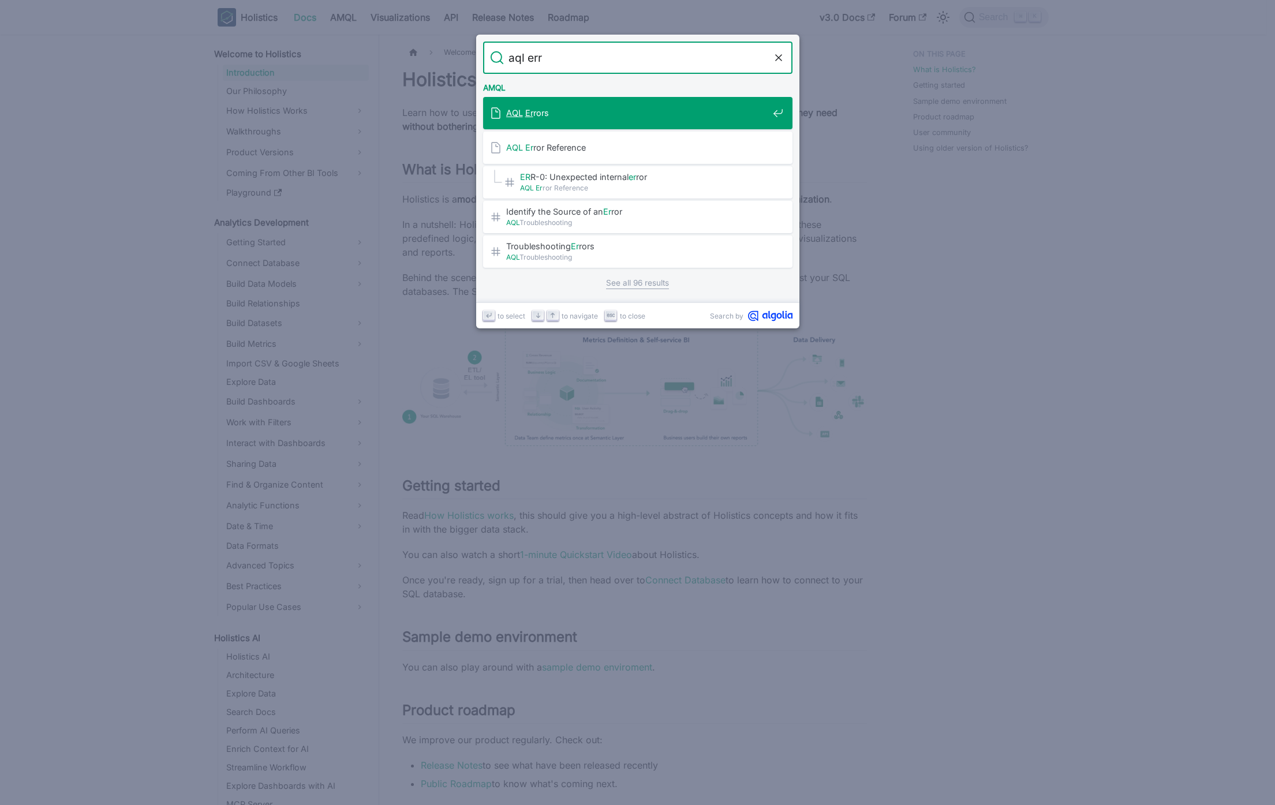 This screenshot has width=1275, height=805. What do you see at coordinates (638, 148) in the screenshot?
I see `a: AQL Error Reference` at bounding box center [638, 148].